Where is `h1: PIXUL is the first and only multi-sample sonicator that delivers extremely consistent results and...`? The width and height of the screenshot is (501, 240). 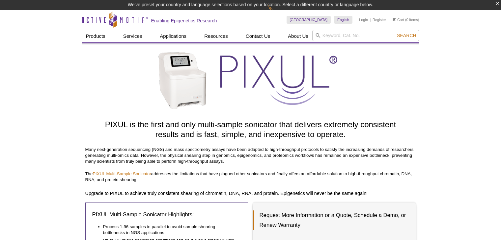
h1: PIXUL is the first and only multi-sample sonicator that delivers extremely consistent results and... is located at coordinates (250, 130).